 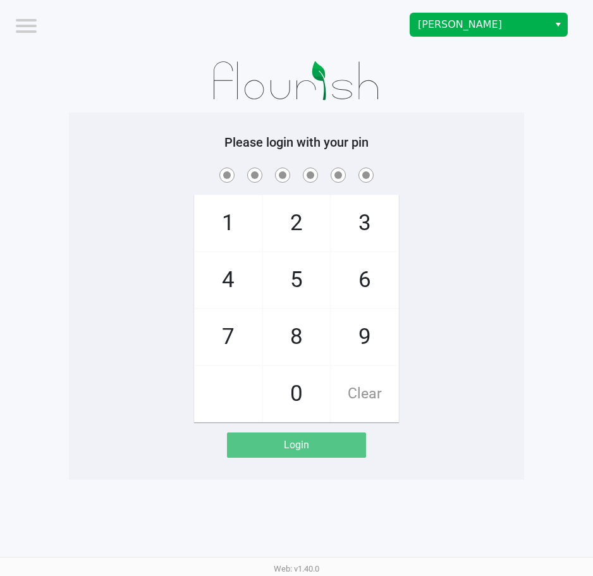 I want to click on span: 7, so click(x=228, y=337).